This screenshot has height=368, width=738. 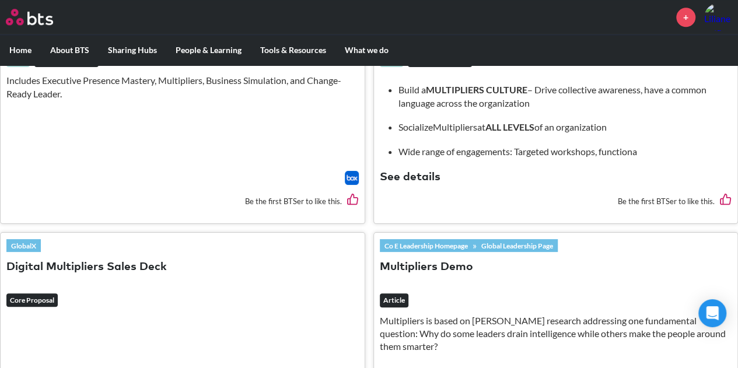 I want to click on a: Download file from Box, so click(x=352, y=178).